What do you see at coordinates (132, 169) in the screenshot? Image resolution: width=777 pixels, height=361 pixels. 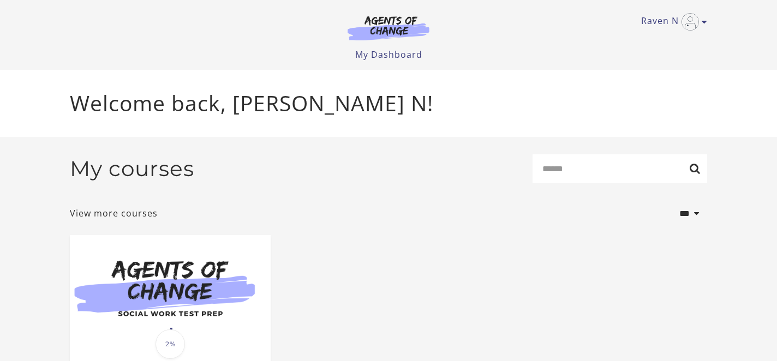 I see `h2: My courses` at bounding box center [132, 169].